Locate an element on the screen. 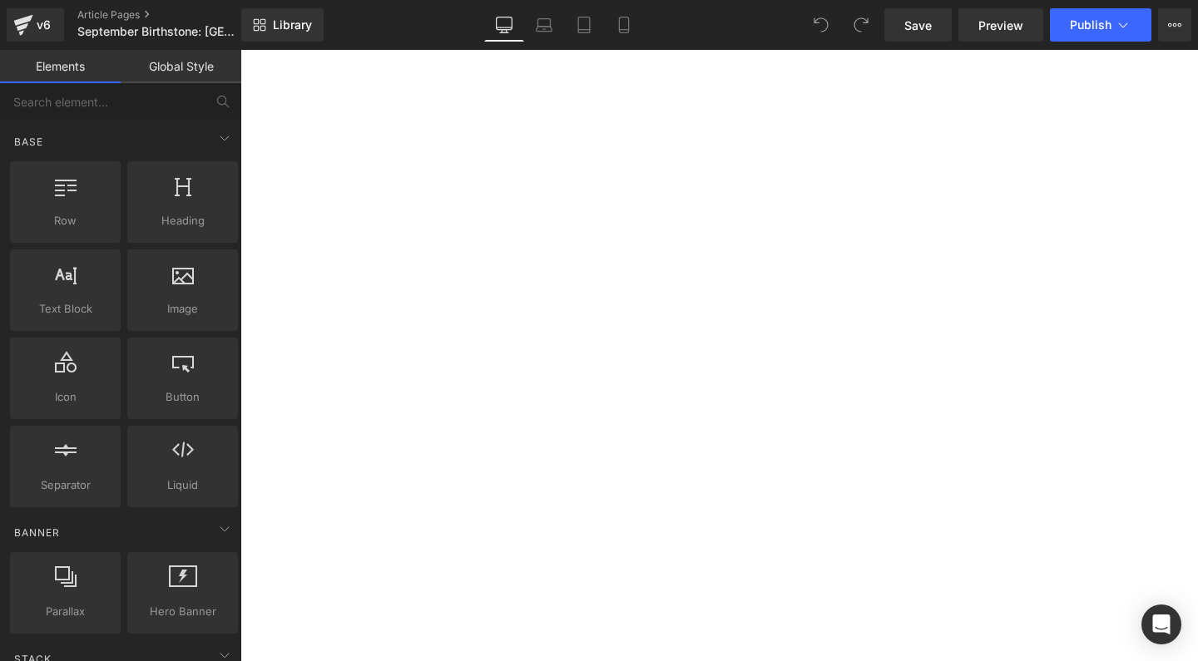  a: Tablet is located at coordinates (584, 25).